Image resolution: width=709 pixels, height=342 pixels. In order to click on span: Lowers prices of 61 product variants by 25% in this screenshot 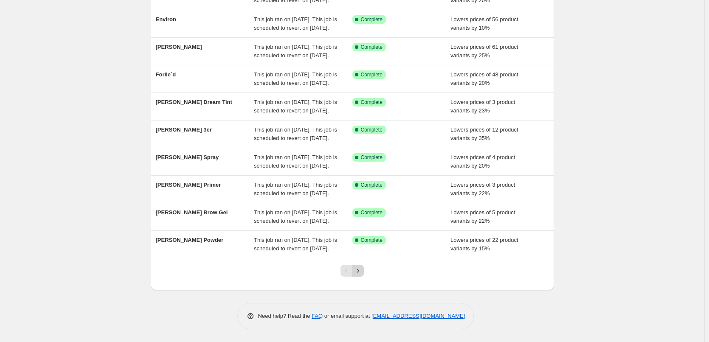, I will do `click(484, 51)`.